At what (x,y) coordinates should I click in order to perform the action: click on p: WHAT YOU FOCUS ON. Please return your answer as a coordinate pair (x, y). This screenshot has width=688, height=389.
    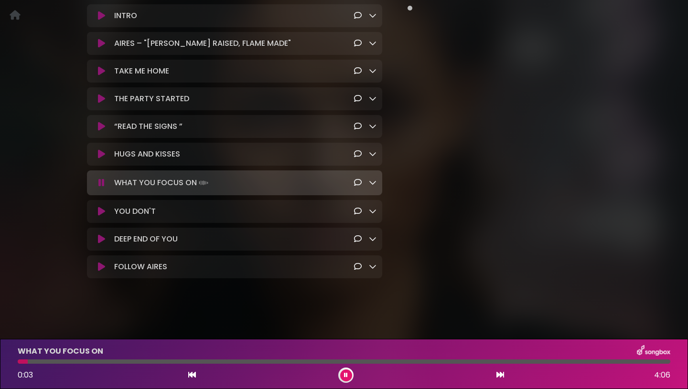
    Looking at the image, I should click on (162, 183).